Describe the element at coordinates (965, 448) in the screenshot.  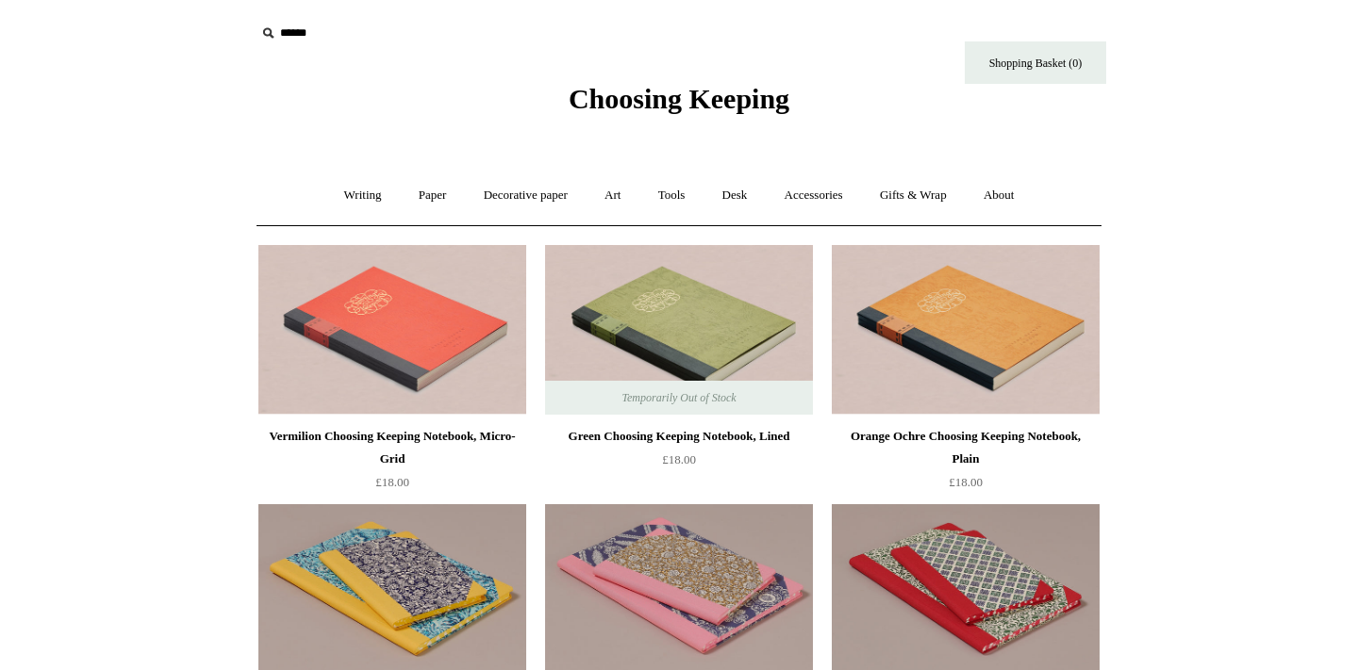
I see `div: Orange Ochre Choosing Keeping Notebook, Plain` at that location.